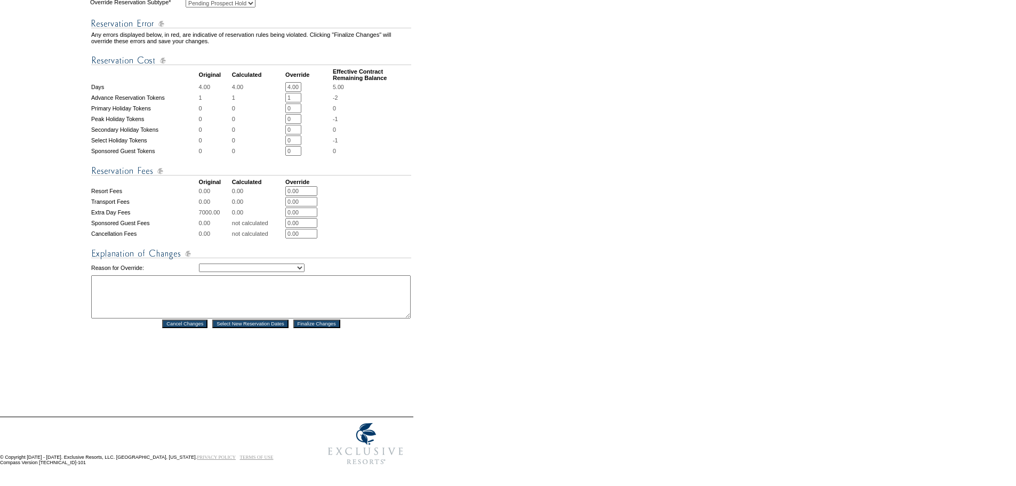 The image size is (1016, 486). I want to click on td: Days, so click(145, 87).